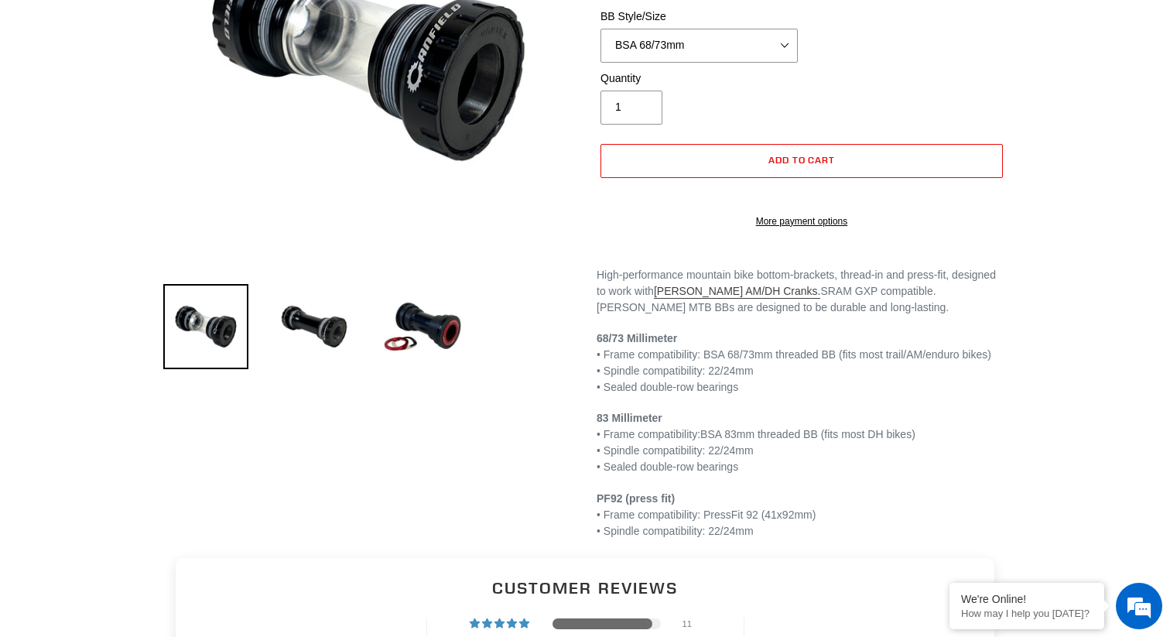 Image resolution: width=1170 pixels, height=637 pixels. Describe the element at coordinates (692, 624) in the screenshot. I see `div: 11` at that location.